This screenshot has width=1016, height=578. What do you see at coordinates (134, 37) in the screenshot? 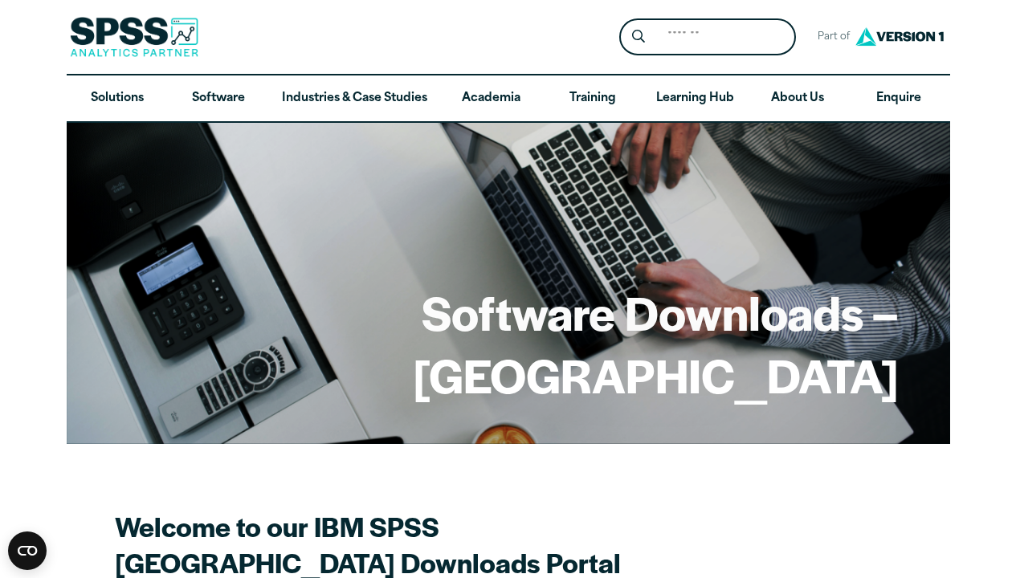
I see `img: SPSS Analytics Partner` at bounding box center [134, 37].